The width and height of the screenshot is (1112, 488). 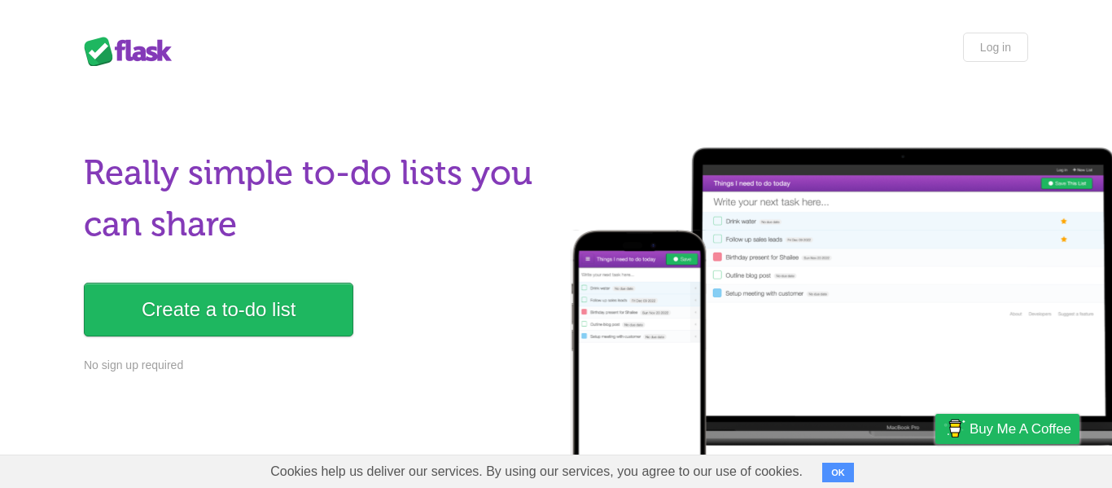 I want to click on p: No sign up required, so click(x=315, y=365).